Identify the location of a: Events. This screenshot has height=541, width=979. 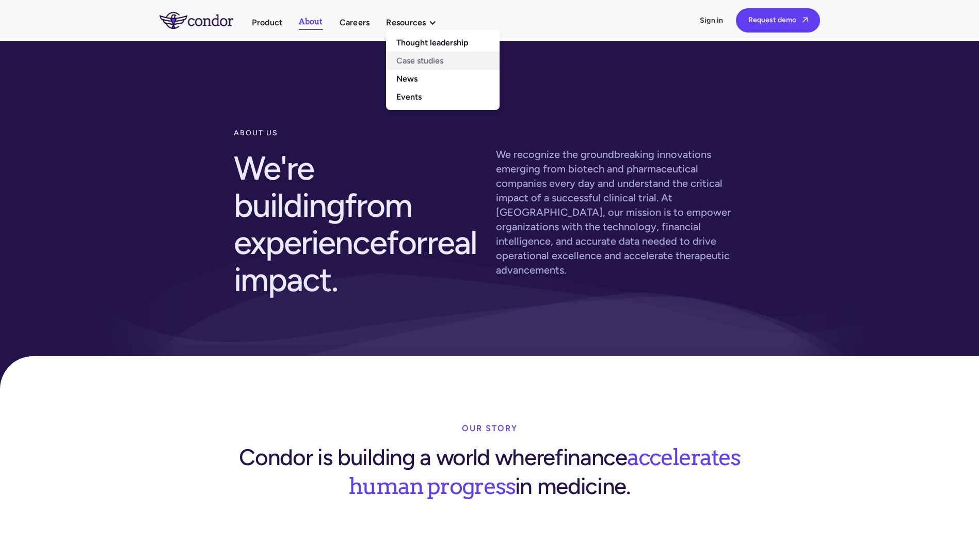
(443, 97).